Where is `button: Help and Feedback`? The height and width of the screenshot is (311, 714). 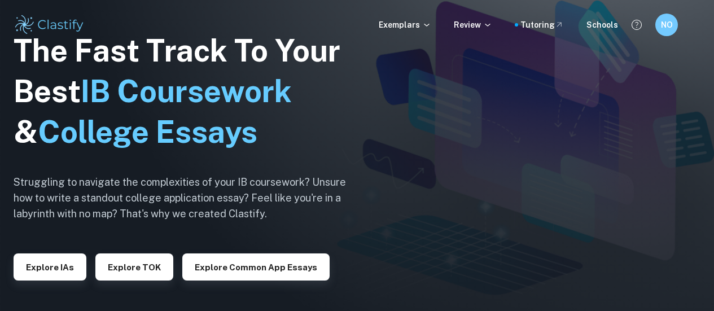 button: Help and Feedback is located at coordinates (637, 25).